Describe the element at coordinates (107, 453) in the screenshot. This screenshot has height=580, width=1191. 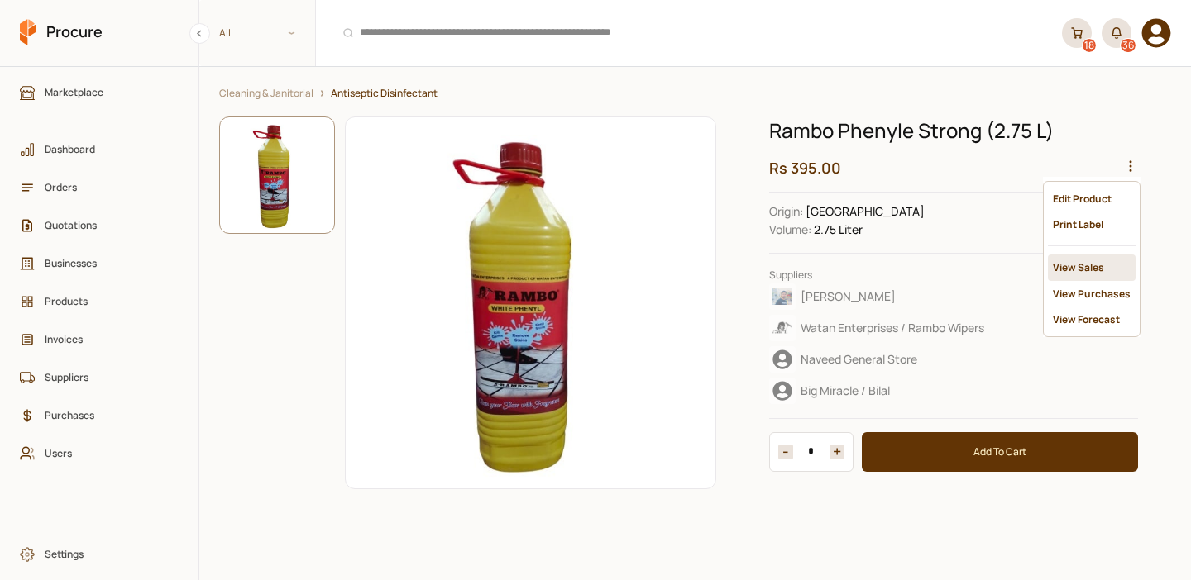
I see `span: Users` at that location.